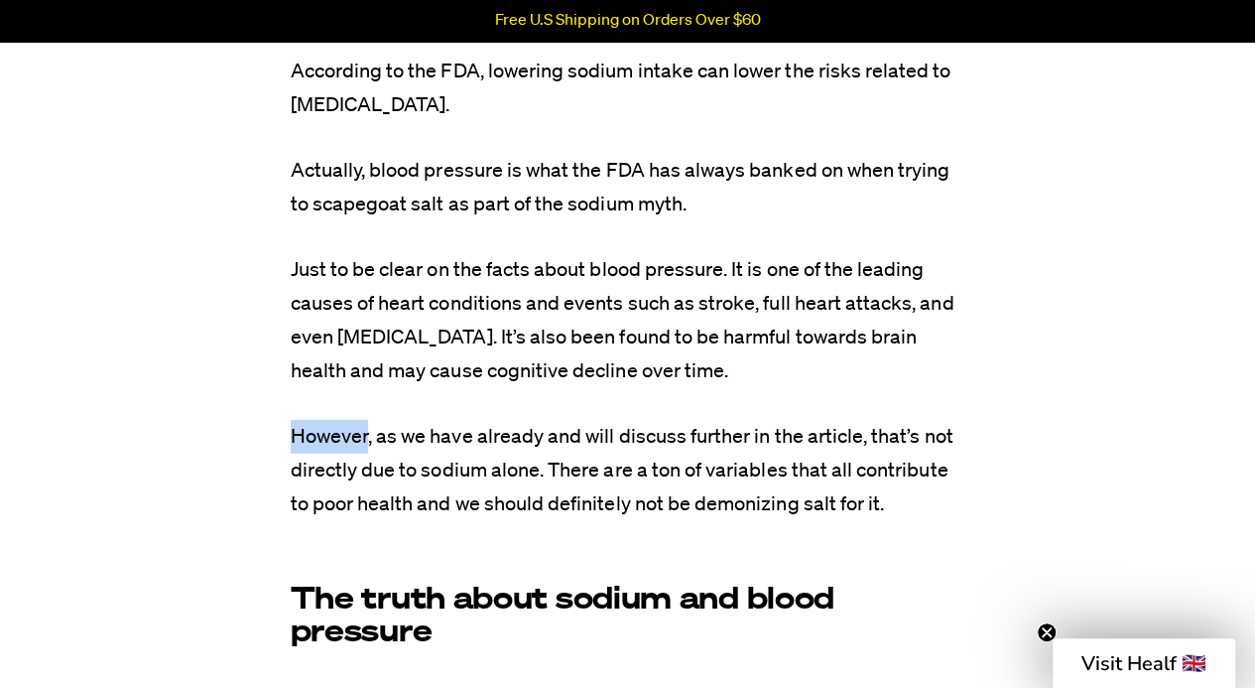  I want to click on div: Visit Healf 🇬🇧Close teaser, so click(1144, 663).